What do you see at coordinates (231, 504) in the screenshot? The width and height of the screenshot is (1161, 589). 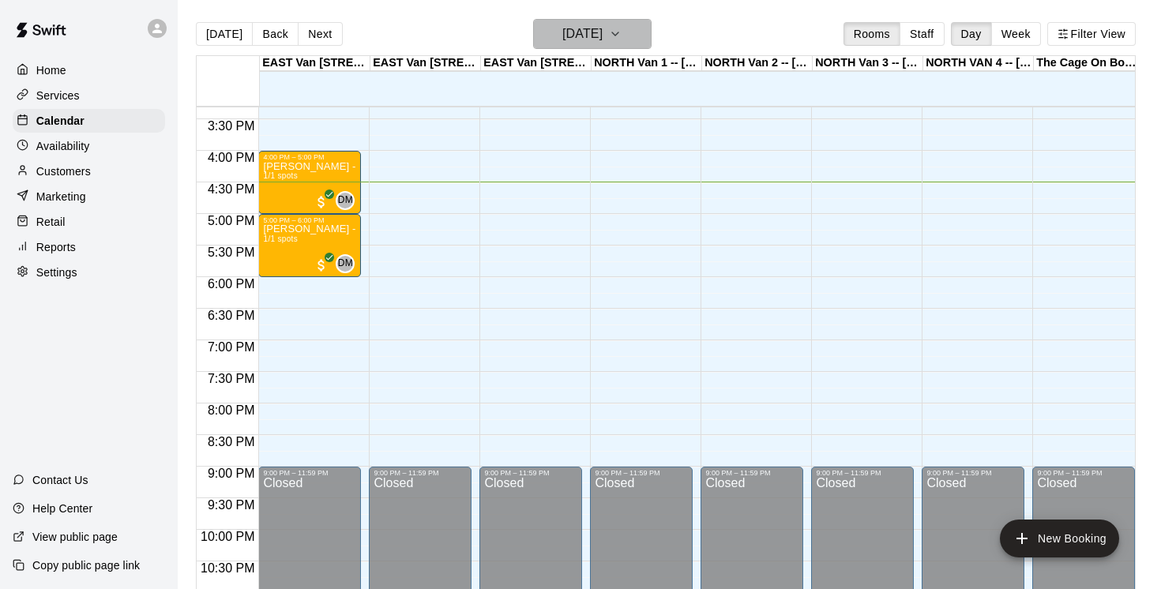 I see `span: 9:30 PM` at bounding box center [231, 504].